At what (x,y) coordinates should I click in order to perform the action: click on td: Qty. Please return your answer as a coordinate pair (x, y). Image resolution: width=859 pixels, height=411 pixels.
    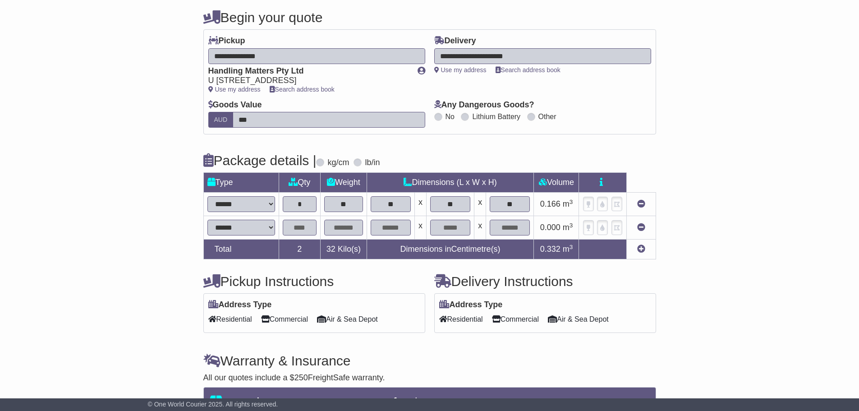
    Looking at the image, I should click on (299, 183).